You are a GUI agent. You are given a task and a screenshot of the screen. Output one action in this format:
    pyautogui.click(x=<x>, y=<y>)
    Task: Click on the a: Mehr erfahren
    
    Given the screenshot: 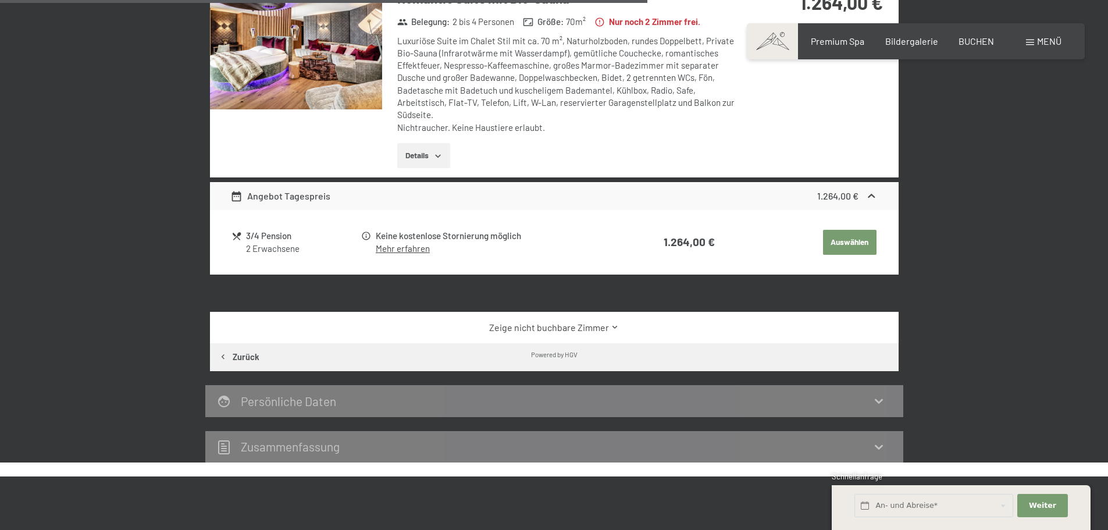 What is the action you would take?
    pyautogui.click(x=403, y=248)
    